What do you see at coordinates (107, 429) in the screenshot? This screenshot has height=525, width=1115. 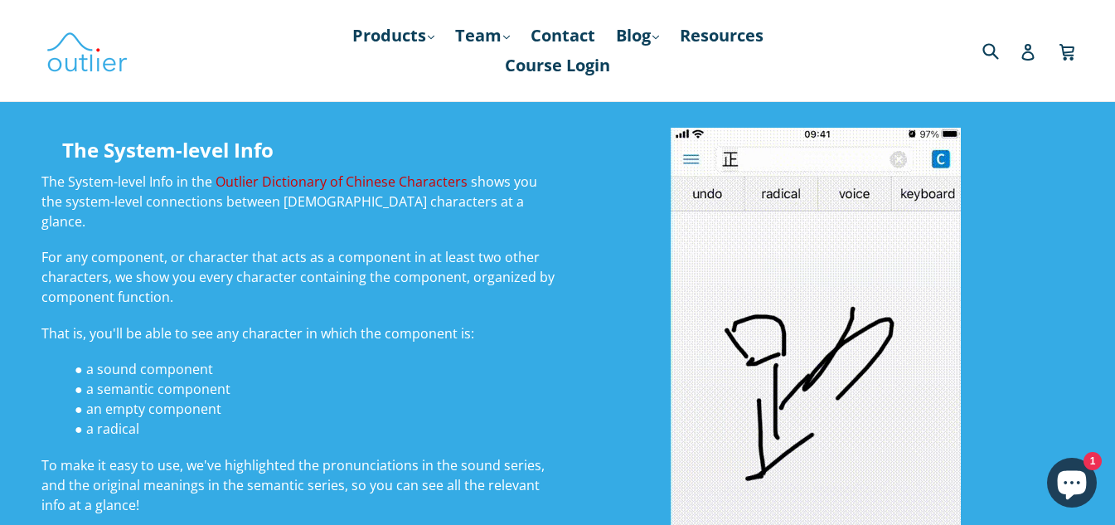 I see `span: ● a radical` at bounding box center [107, 429].